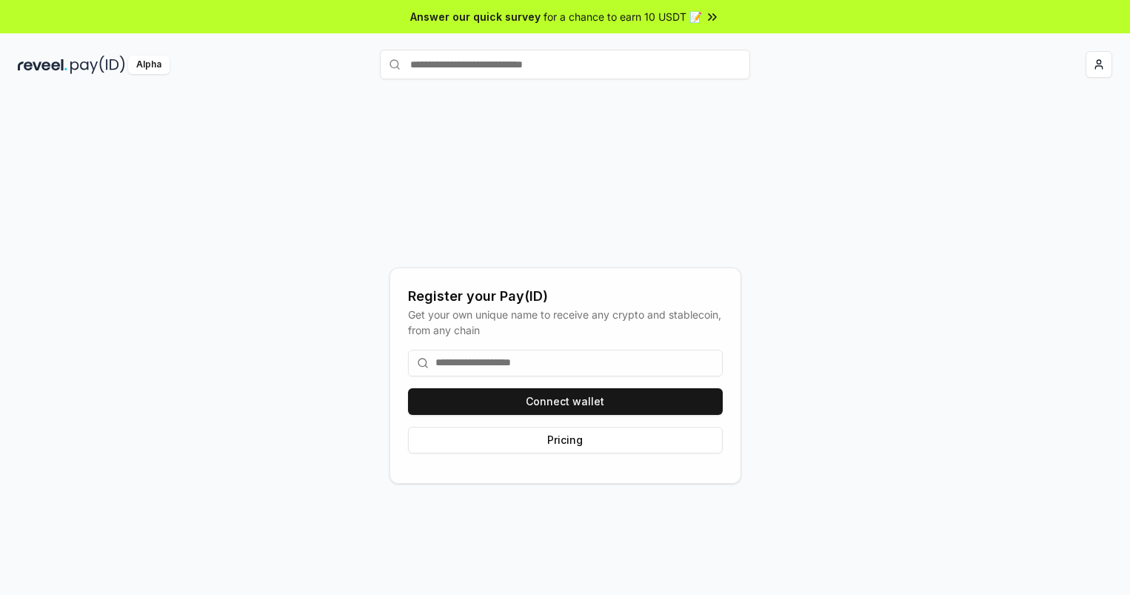  I want to click on div: Alpha, so click(149, 64).